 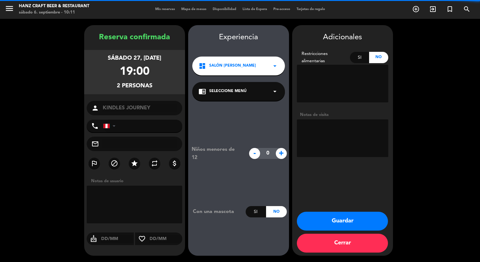 I want to click on i: outlined_flag, so click(x=94, y=163).